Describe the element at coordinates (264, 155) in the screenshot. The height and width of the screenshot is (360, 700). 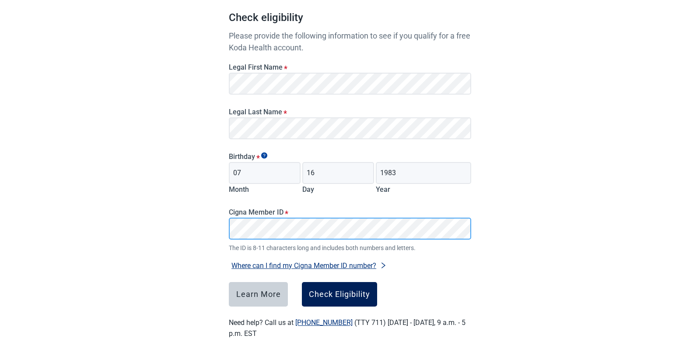
I see `span: Show tooltip` at that location.